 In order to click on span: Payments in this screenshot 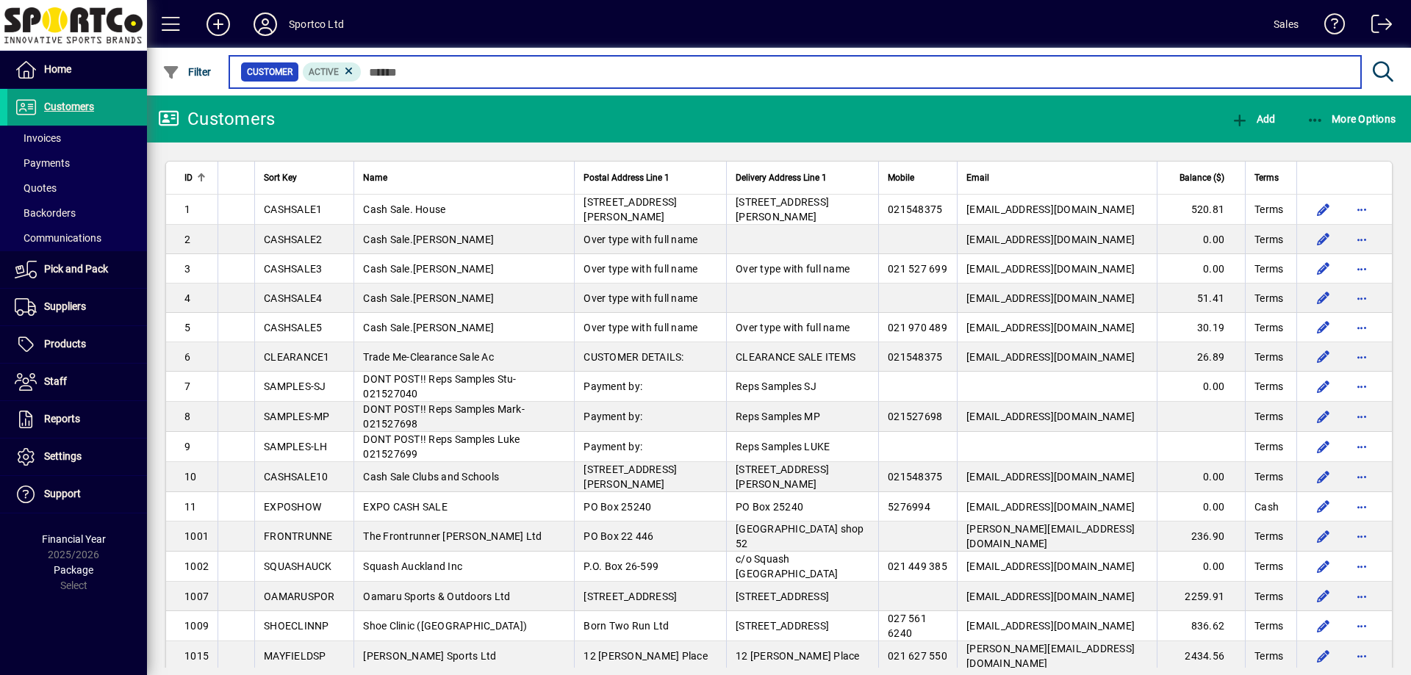, I will do `click(42, 163)`.